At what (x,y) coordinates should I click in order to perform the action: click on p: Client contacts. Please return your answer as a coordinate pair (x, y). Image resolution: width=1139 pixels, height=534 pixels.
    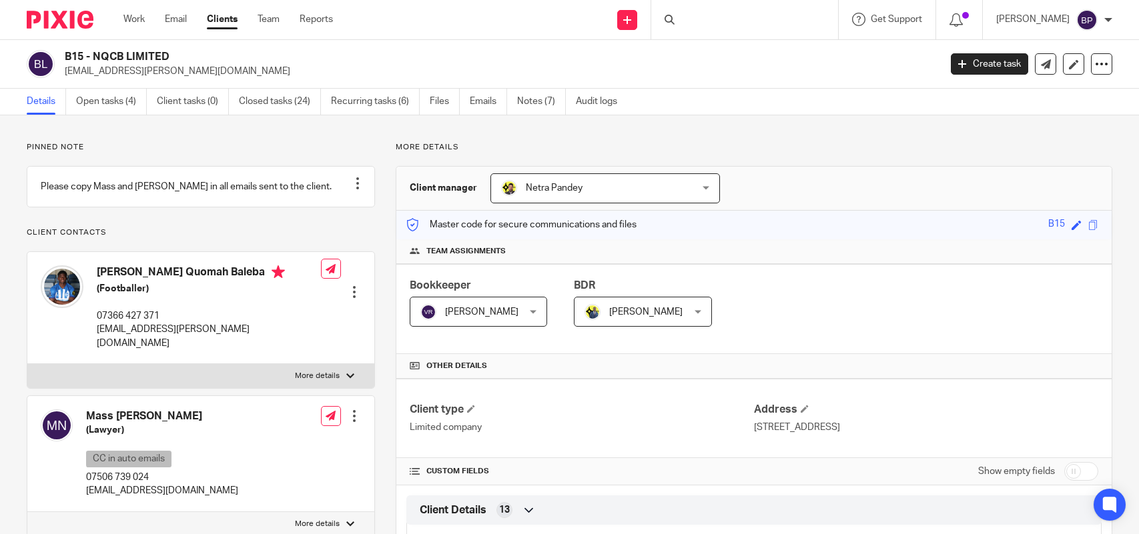
    Looking at the image, I should click on (201, 233).